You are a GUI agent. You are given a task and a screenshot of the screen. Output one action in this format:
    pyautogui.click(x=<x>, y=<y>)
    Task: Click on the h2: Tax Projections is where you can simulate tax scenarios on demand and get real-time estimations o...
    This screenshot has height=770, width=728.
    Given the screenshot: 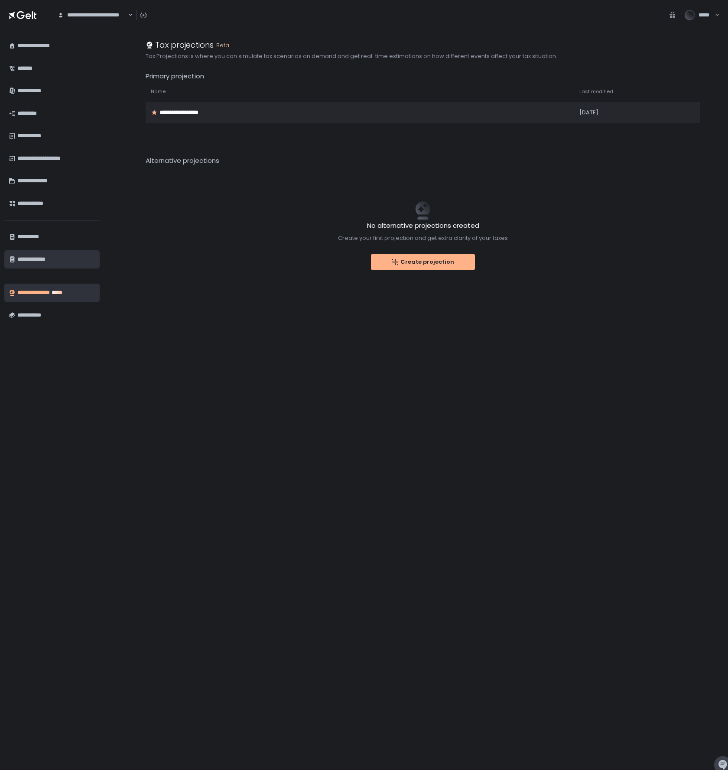 What is the action you would take?
    pyautogui.click(x=351, y=56)
    